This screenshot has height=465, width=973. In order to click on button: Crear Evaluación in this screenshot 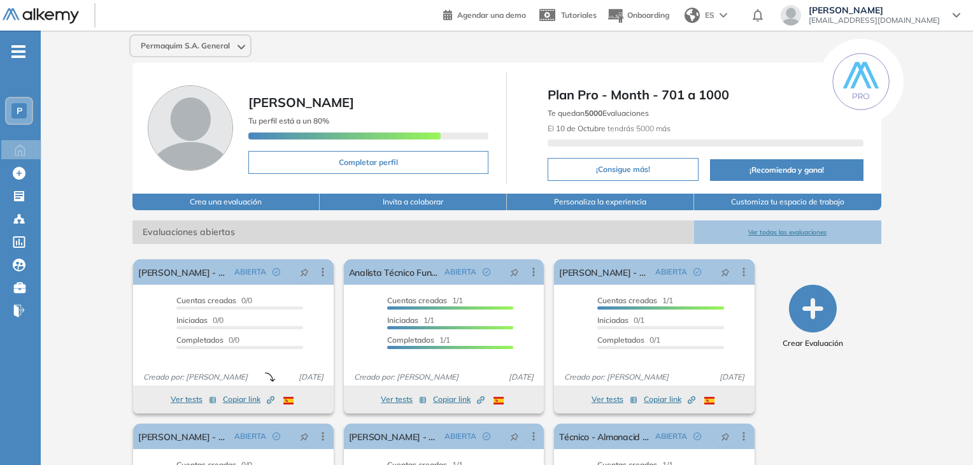, I will do `click(813, 317)`.